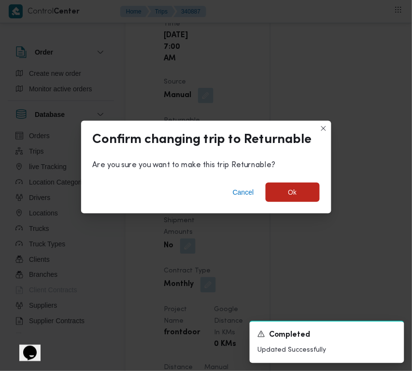  What do you see at coordinates (20, 21) in the screenshot?
I see `button: Chat widget` at bounding box center [20, 21].